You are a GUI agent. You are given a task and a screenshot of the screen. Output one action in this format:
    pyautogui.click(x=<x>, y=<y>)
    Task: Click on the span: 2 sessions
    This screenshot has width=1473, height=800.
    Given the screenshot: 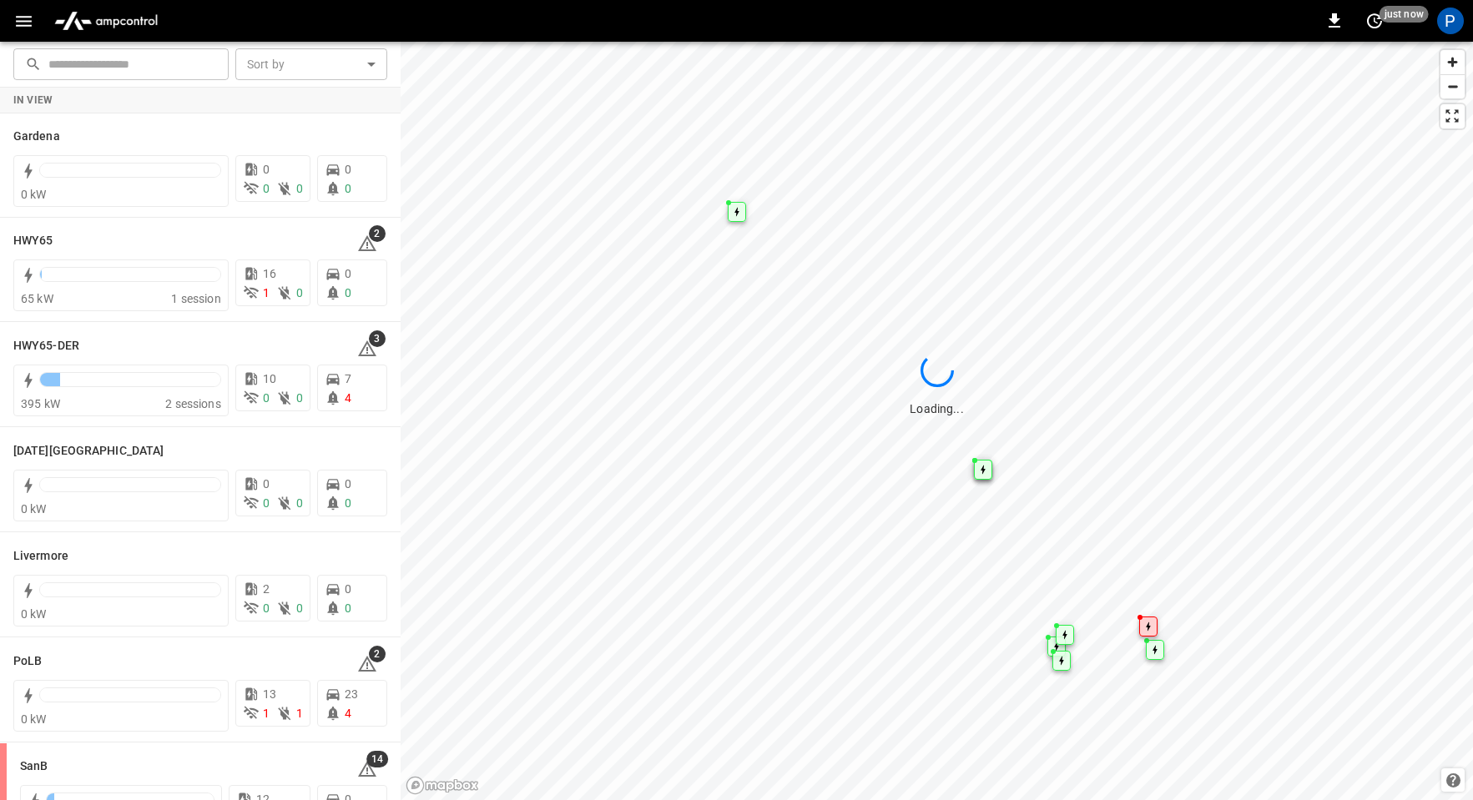 What is the action you would take?
    pyautogui.click(x=193, y=404)
    